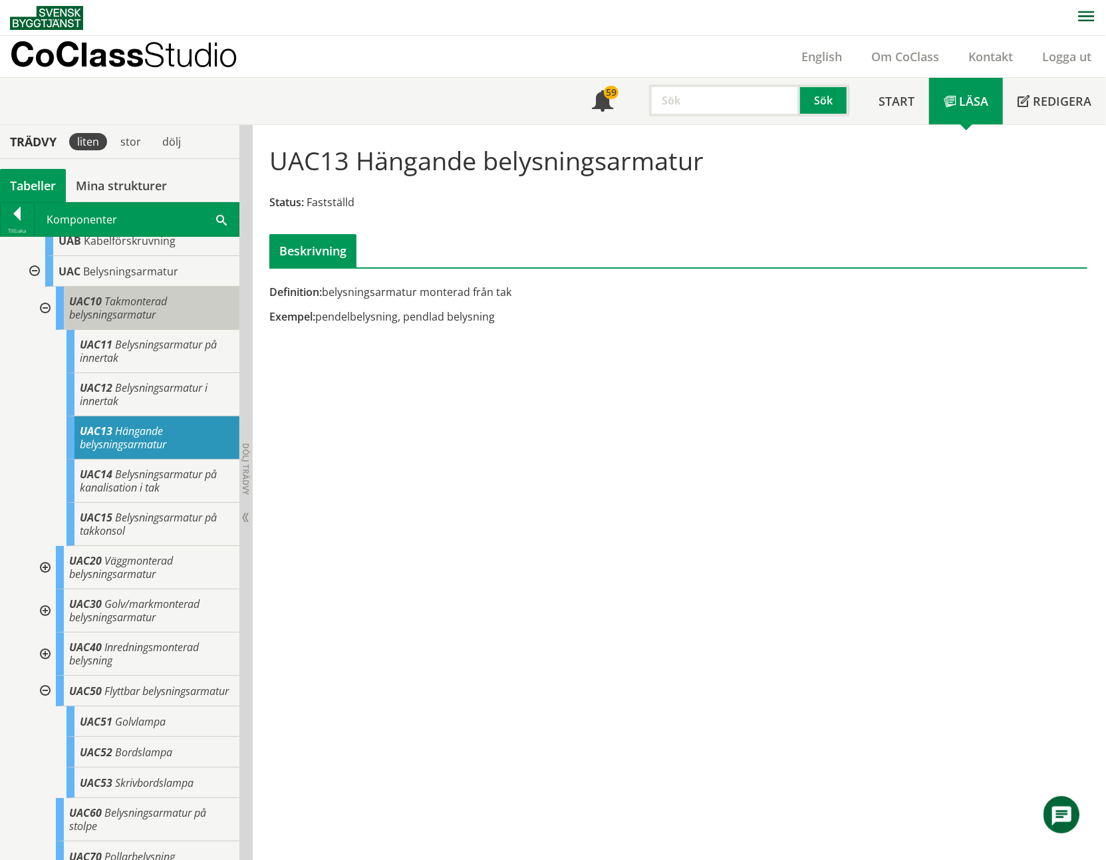 The height and width of the screenshot is (860, 1106). I want to click on div: stor, so click(130, 142).